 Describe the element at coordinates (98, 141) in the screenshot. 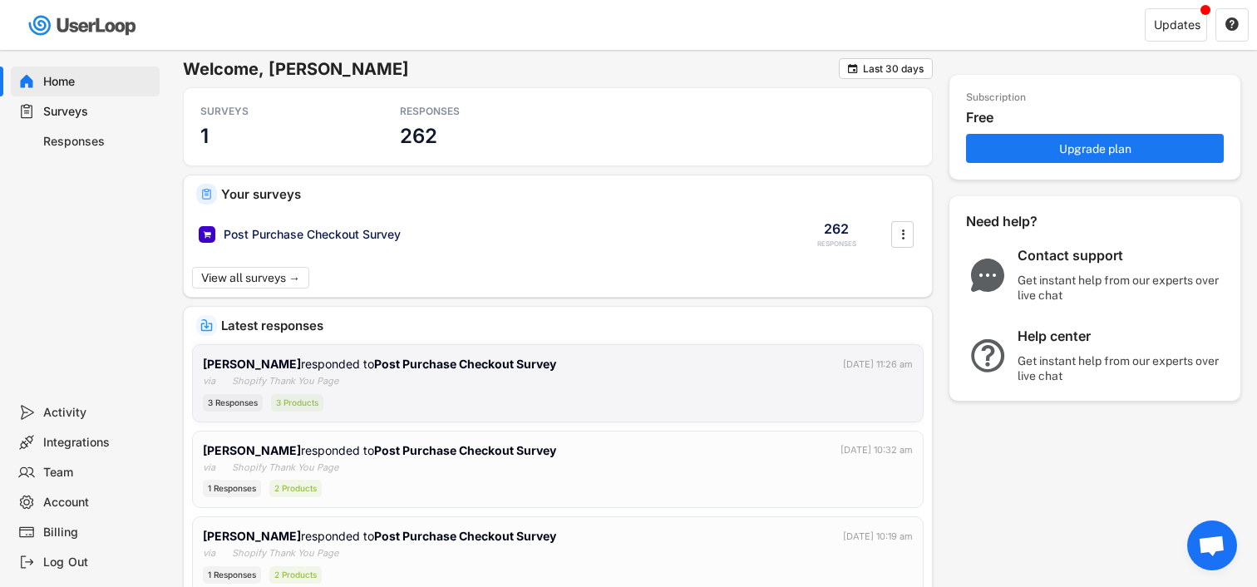

I see `div: Responses` at that location.